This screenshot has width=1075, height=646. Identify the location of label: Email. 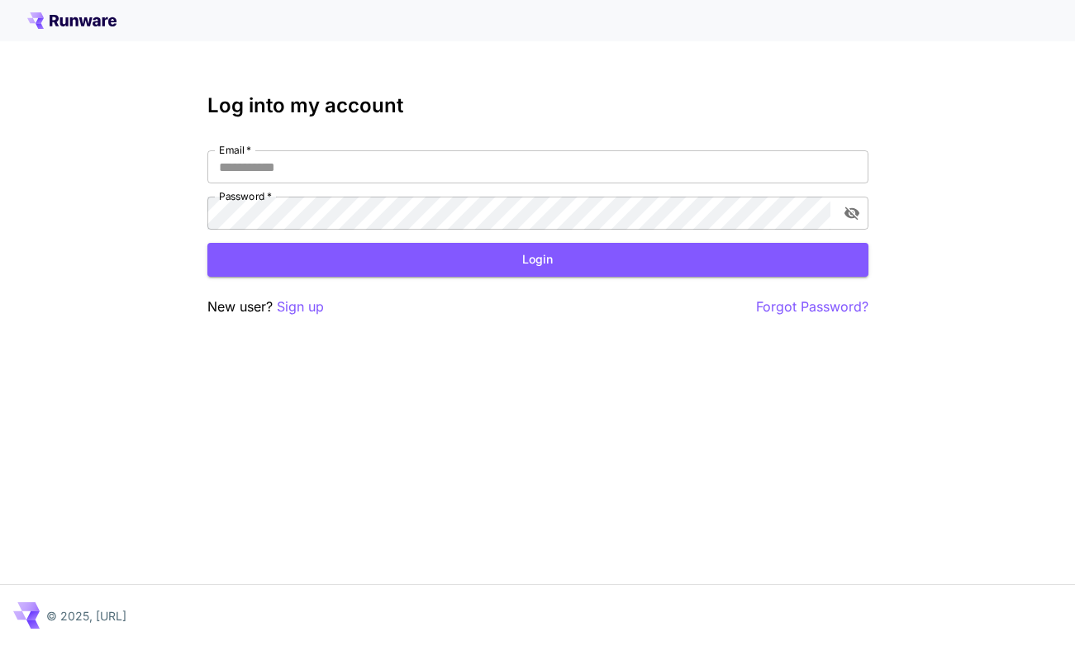
(235, 150).